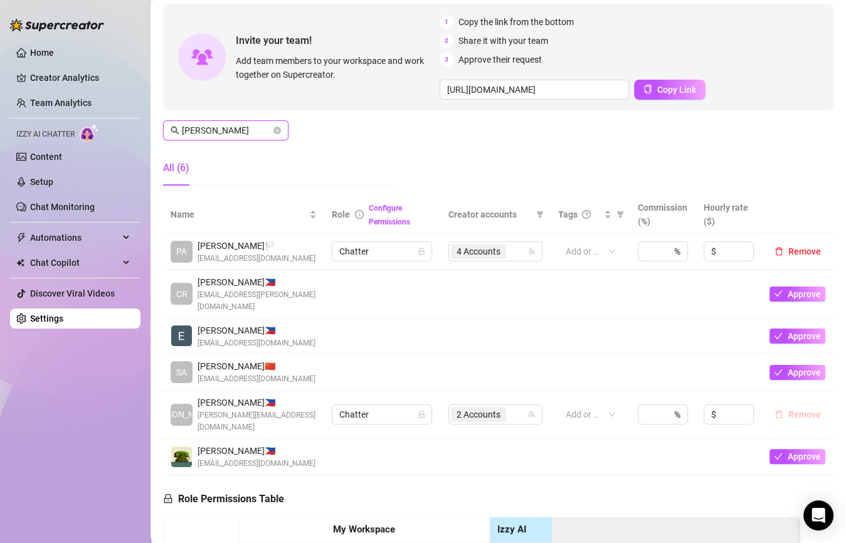 This screenshot has height=543, width=846. What do you see at coordinates (729, 214) in the screenshot?
I see `th: Hourly rate ($)` at bounding box center [729, 214].